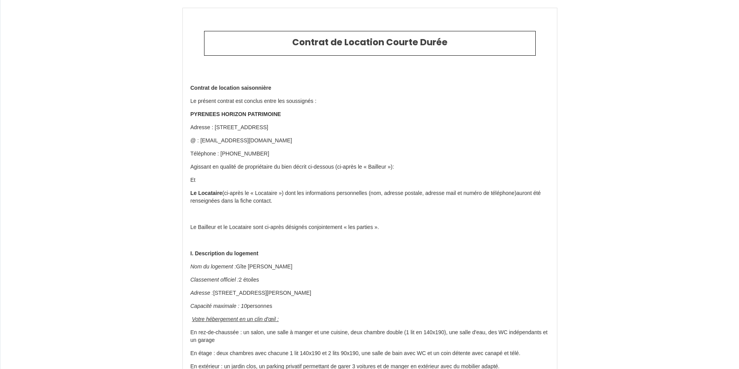 This screenshot has width=739, height=369. I want to click on strong: PYRENEES HORIZON PATRIMOINE, so click(236, 114).